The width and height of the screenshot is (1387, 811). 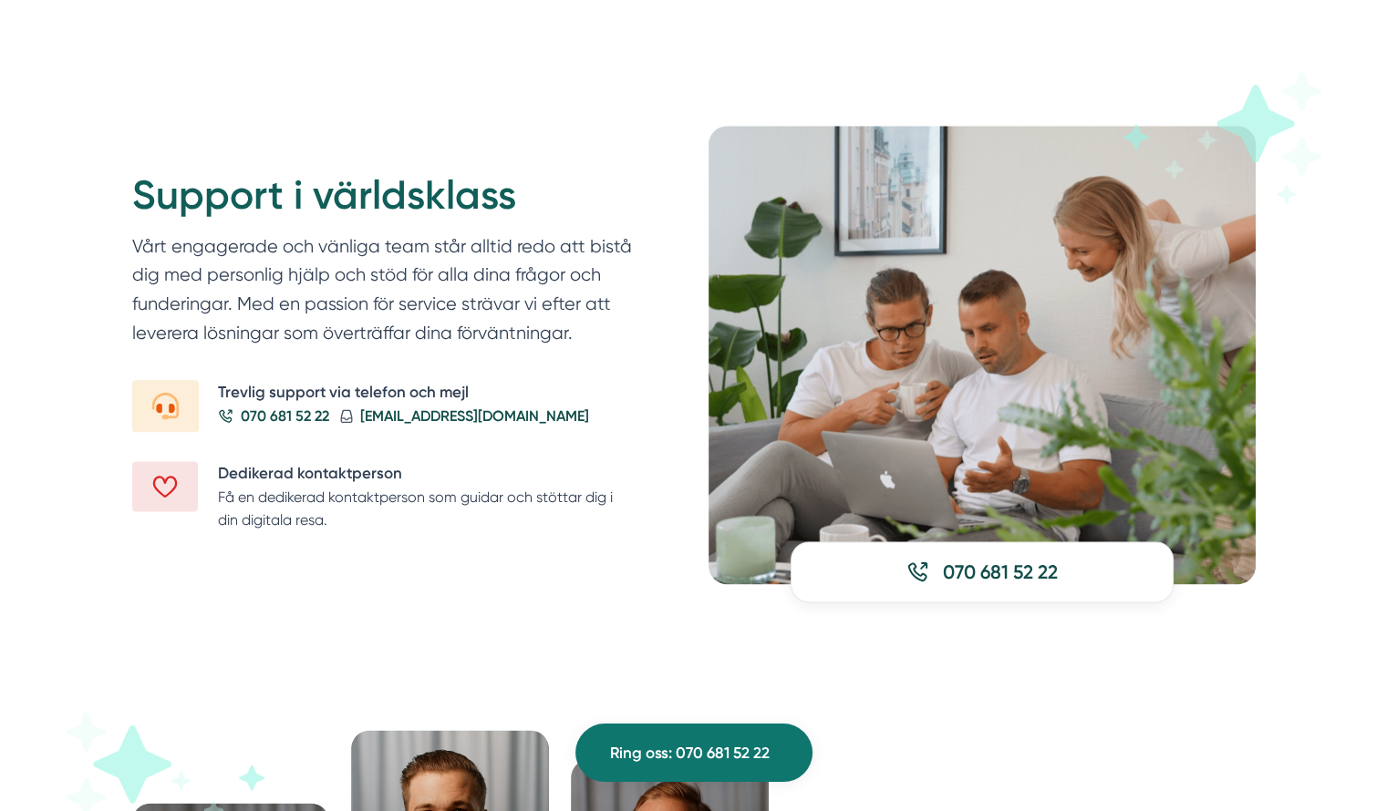 What do you see at coordinates (426, 392) in the screenshot?
I see `h5: Trevlig support via telefon och mejl` at bounding box center [426, 392].